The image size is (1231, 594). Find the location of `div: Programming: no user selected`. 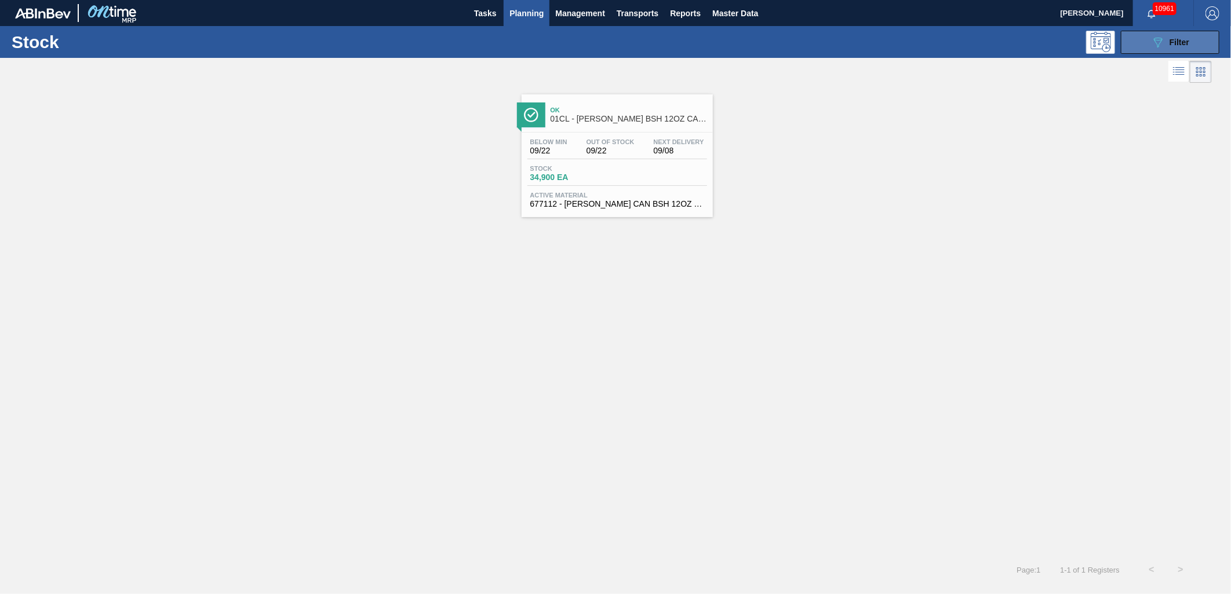

div: Programming: no user selected is located at coordinates (1100, 42).